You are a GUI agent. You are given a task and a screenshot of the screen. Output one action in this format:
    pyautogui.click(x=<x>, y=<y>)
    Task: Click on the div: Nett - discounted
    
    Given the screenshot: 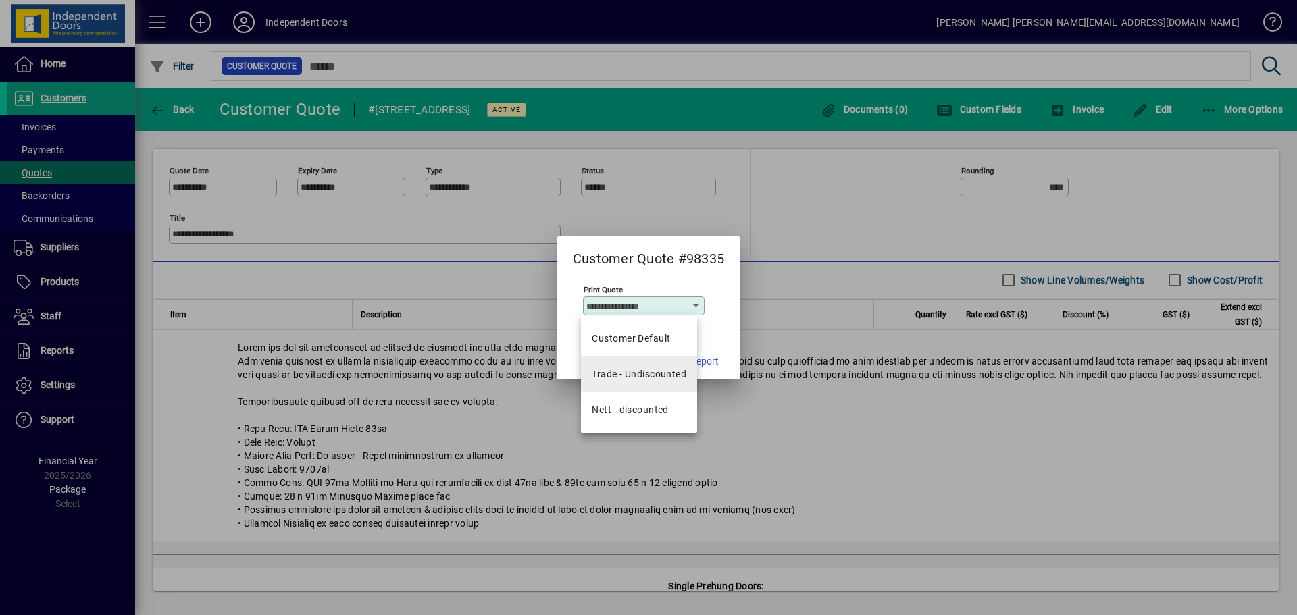 What is the action you would take?
    pyautogui.click(x=629, y=410)
    